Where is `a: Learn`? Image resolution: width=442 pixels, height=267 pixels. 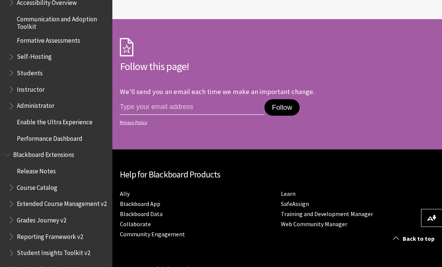
a: Learn is located at coordinates (288, 194).